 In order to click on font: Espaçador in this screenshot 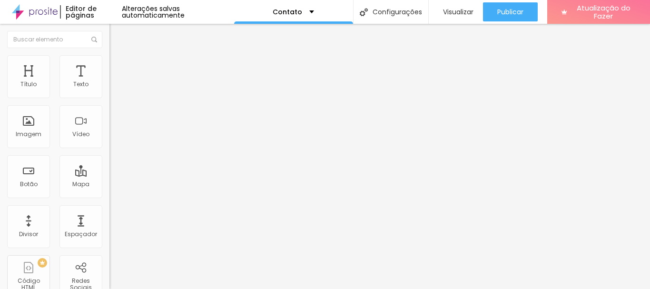, I will do `click(81, 234)`.